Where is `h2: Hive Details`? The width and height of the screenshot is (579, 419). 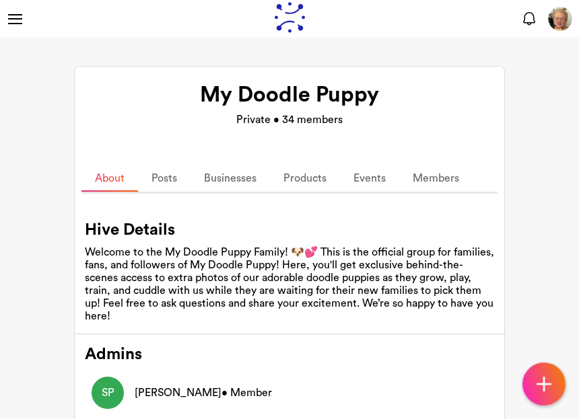
h2: Hive Details is located at coordinates (289, 230).